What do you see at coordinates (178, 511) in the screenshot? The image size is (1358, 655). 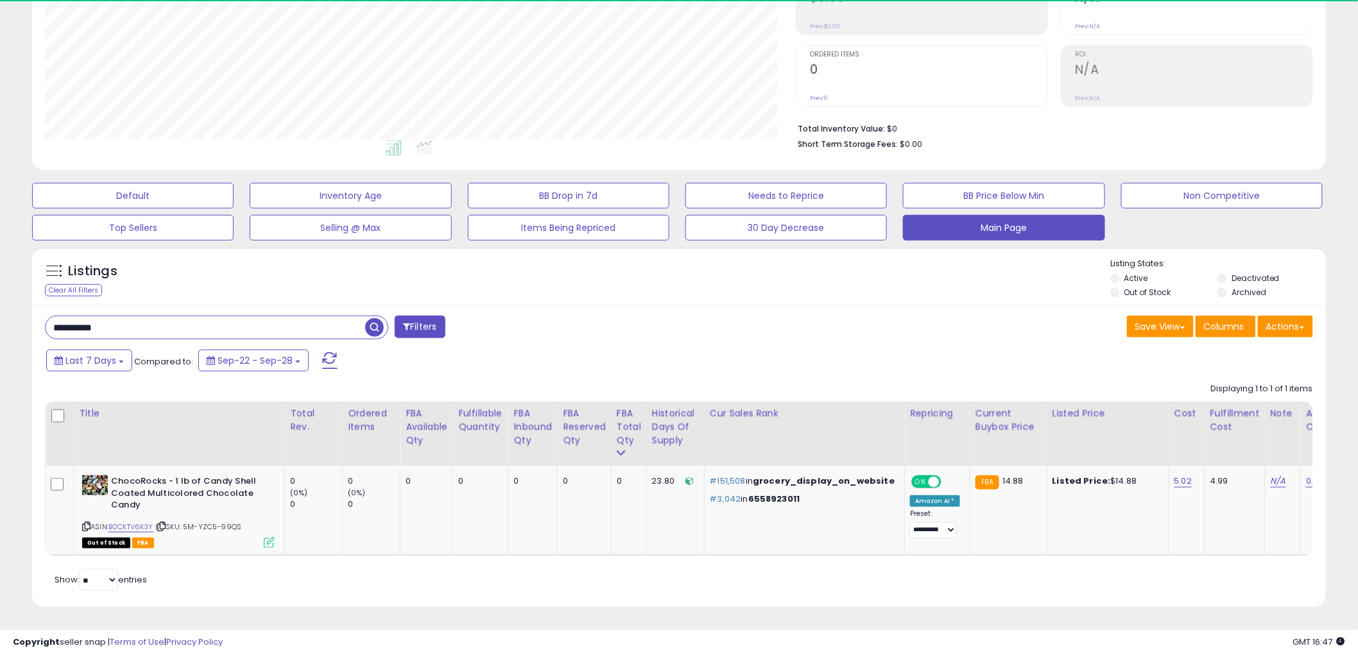 I see `div: ASIN:` at bounding box center [178, 511].